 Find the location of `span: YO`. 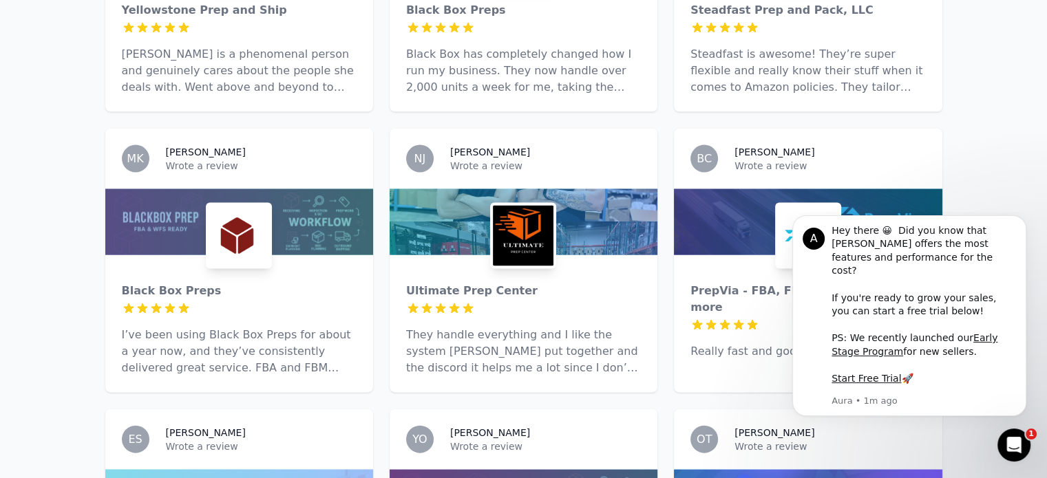

span: YO is located at coordinates (420, 440).